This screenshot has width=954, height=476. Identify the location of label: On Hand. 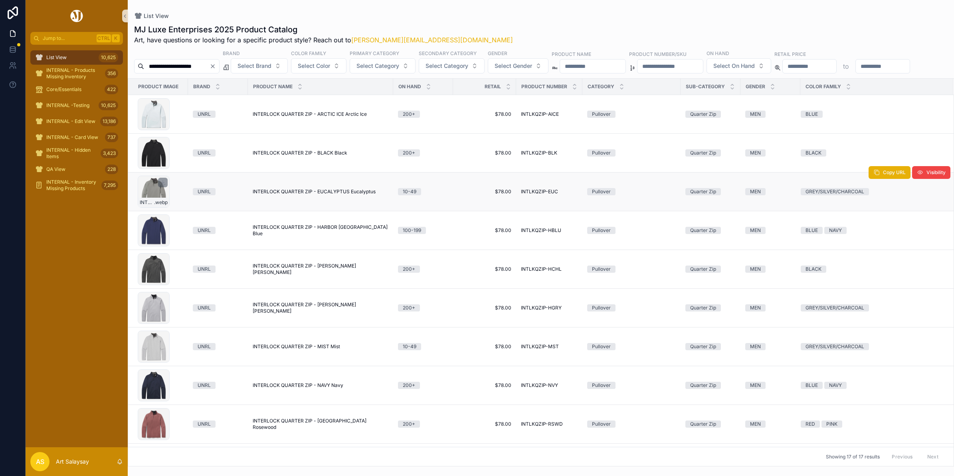
(717, 53).